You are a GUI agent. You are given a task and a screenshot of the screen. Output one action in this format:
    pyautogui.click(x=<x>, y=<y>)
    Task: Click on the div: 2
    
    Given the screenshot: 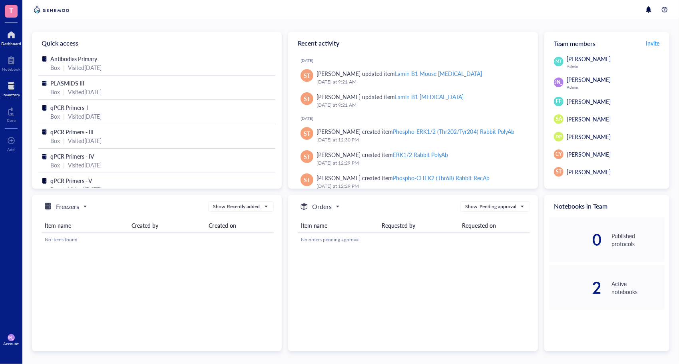 What is the action you would take?
    pyautogui.click(x=576, y=288)
    